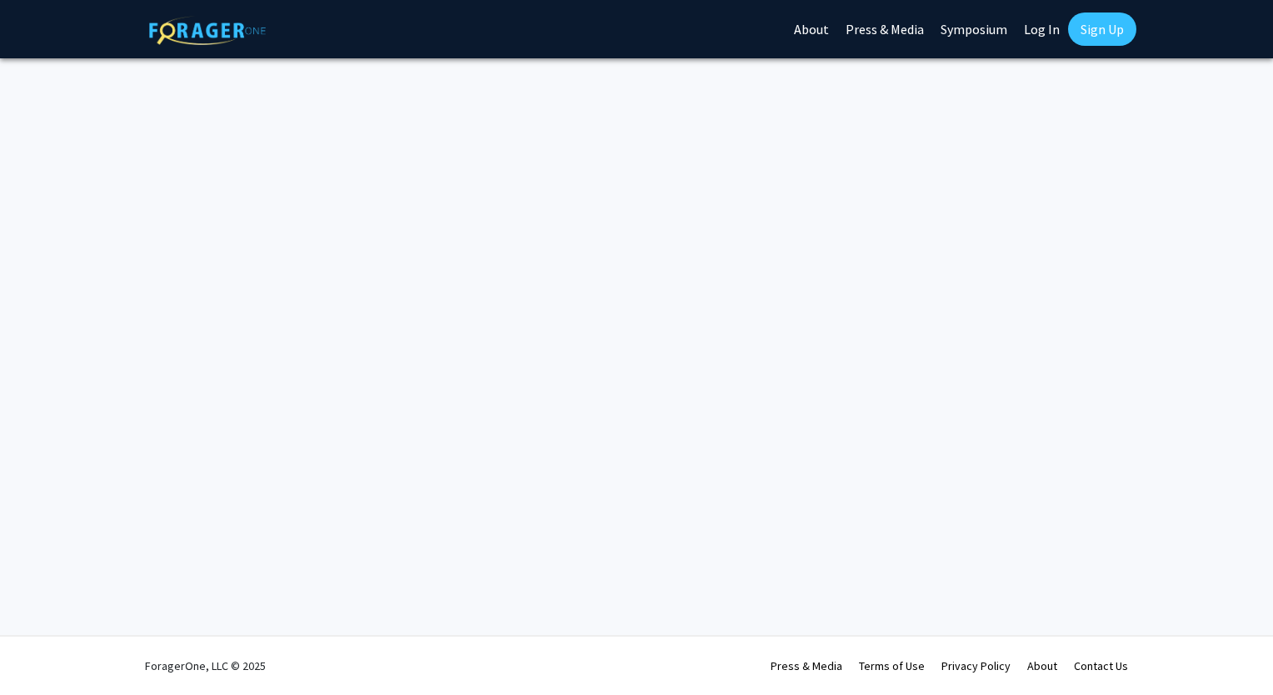 The width and height of the screenshot is (1273, 695). What do you see at coordinates (207, 30) in the screenshot?
I see `img: ForagerOne Logo` at bounding box center [207, 30].